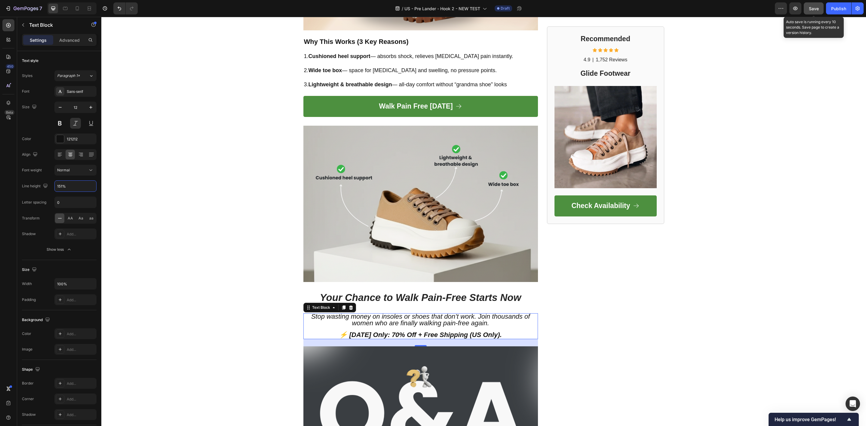 Image resolution: width=866 pixels, height=426 pixels. I want to click on div: Corner, so click(28, 399).